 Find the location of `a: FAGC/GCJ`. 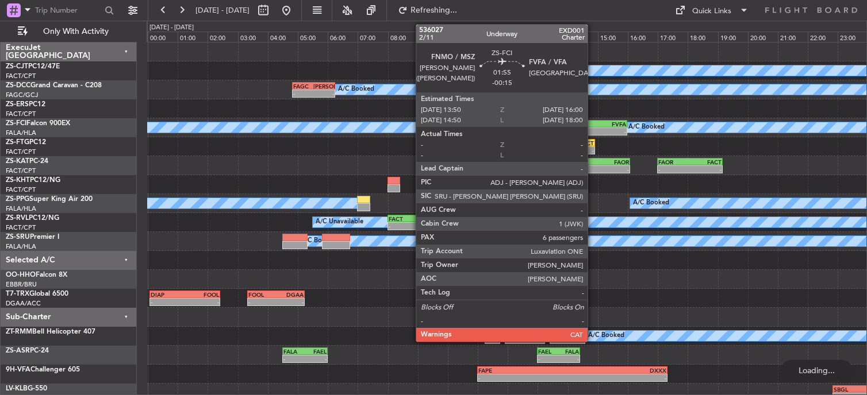

a: FAGC/GCJ is located at coordinates (22, 95).